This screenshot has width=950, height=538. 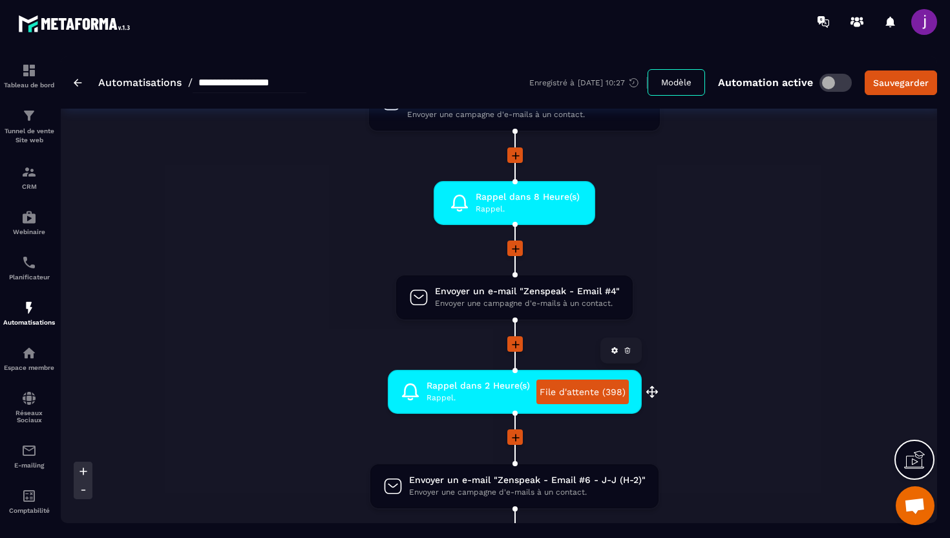 What do you see at coordinates (29, 496) in the screenshot?
I see `img: accountant` at bounding box center [29, 496].